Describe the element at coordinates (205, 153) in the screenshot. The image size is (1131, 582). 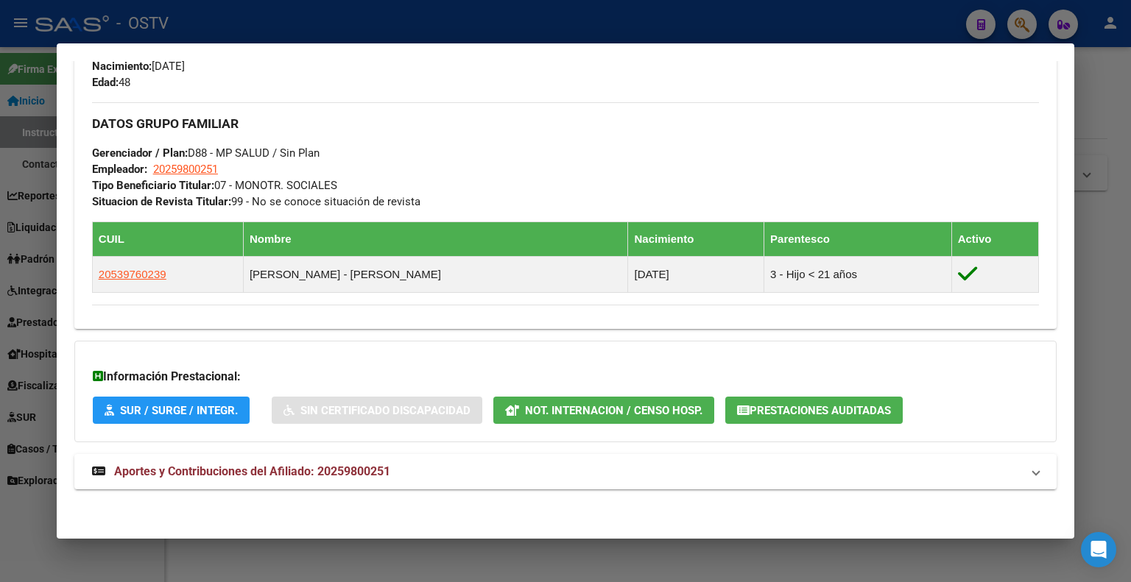
I see `span: D88 - MP SALUD / Sin Plan` at that location.